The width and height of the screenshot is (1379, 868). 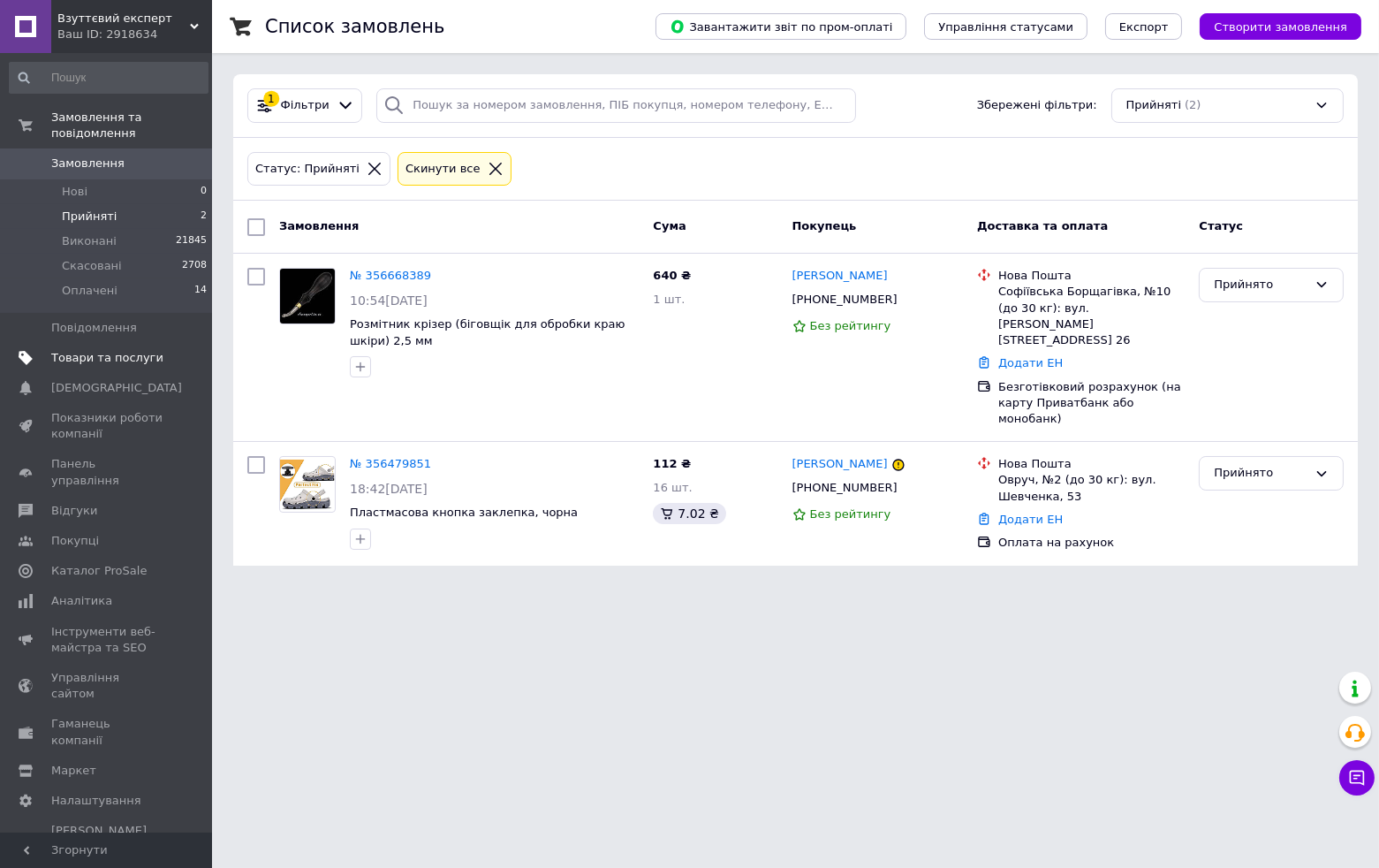 What do you see at coordinates (781, 26) in the screenshot?
I see `span: Завантажити звіт по пром-оплаті` at bounding box center [781, 26].